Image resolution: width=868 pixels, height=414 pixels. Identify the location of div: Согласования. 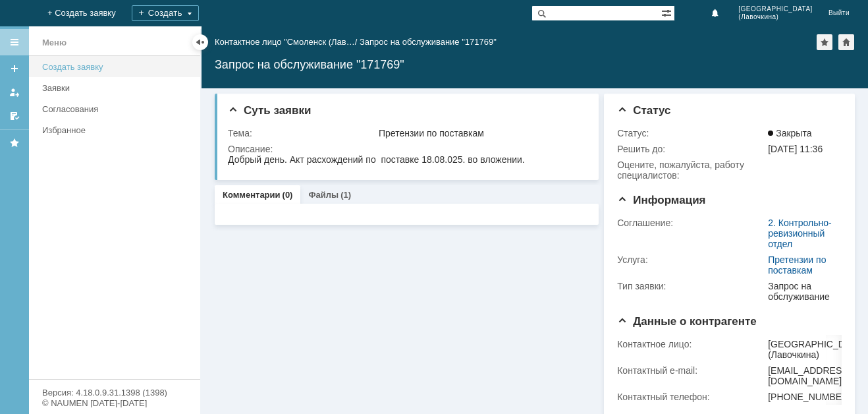
(117, 109).